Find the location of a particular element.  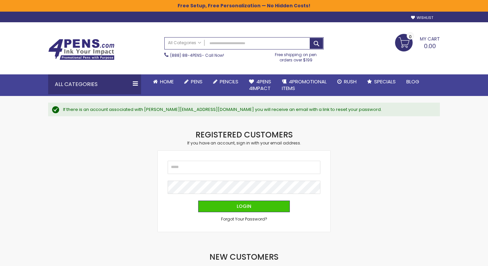

a: All Categories is located at coordinates (184, 43).